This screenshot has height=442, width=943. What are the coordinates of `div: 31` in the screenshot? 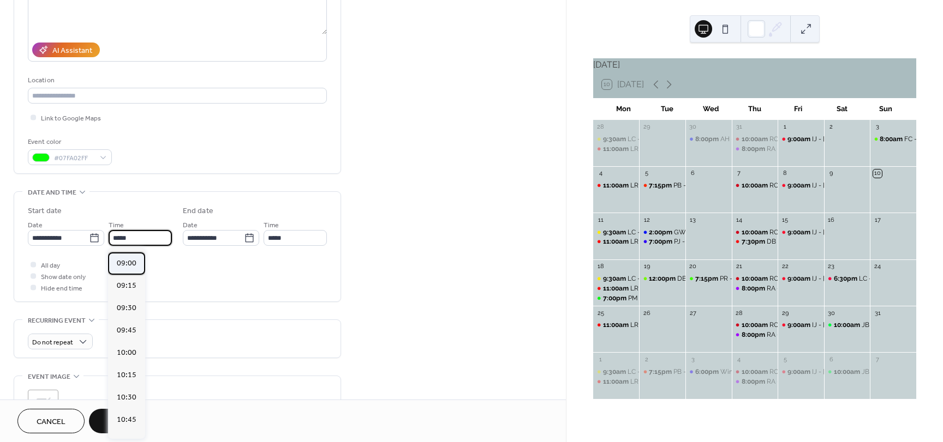 It's located at (877, 313).